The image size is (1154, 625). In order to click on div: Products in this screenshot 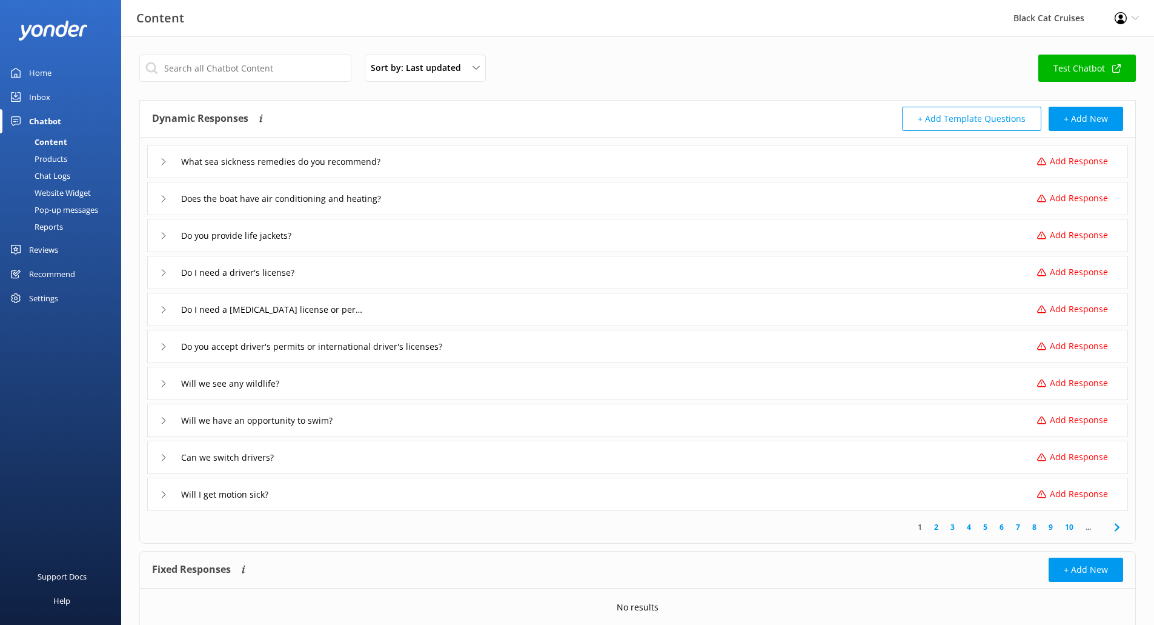, I will do `click(37, 159)`.